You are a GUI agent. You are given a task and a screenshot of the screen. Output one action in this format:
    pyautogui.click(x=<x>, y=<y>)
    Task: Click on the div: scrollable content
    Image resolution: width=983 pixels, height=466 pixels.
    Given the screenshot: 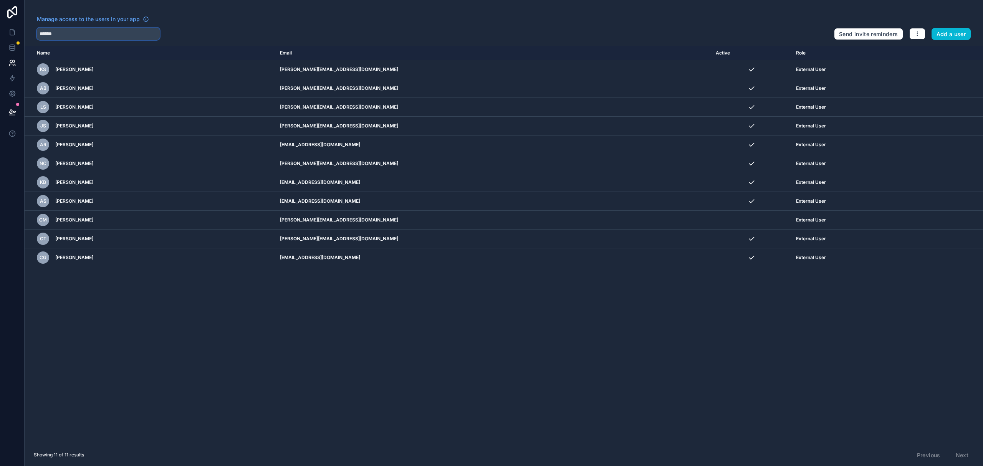 What is the action you would take?
    pyautogui.click(x=504, y=245)
    